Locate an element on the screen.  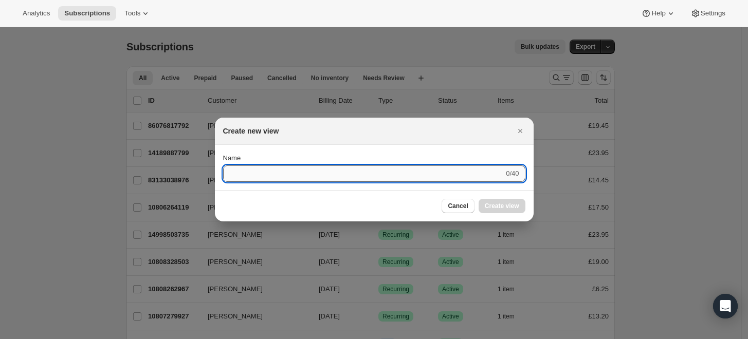
span: Settings is located at coordinates (713, 13).